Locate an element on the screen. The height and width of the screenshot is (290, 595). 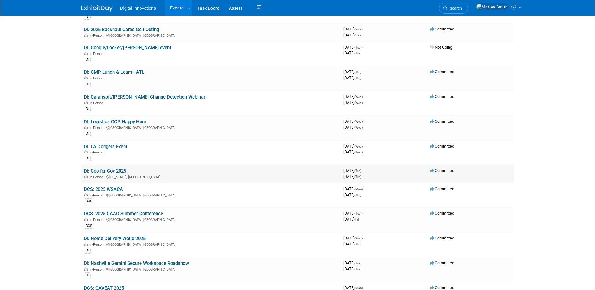
a: Search is located at coordinates (454, 8).